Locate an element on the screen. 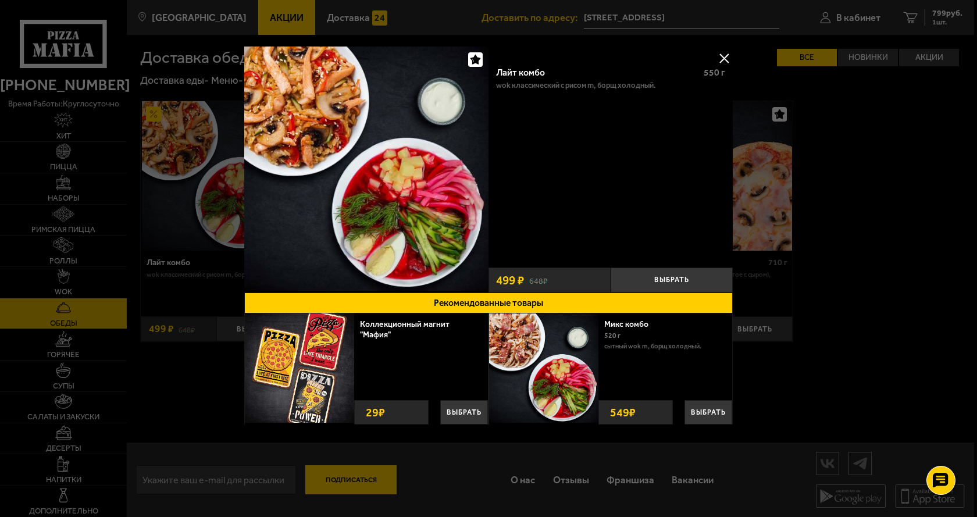 The height and width of the screenshot is (517, 977). span: 499 ₽ is located at coordinates (510, 280).